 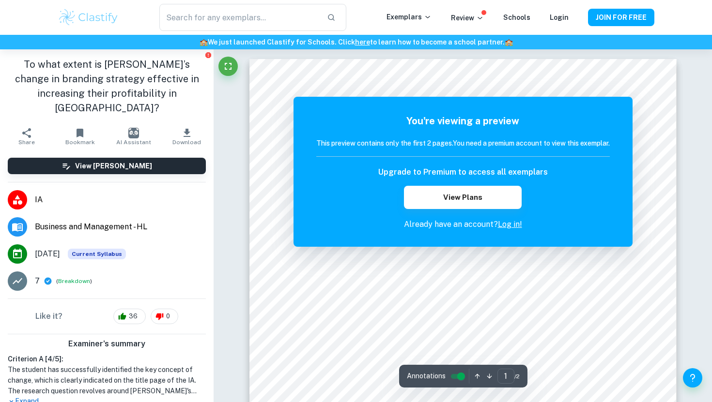 I want to click on input: Search for any exemplars..., so click(x=239, y=17).